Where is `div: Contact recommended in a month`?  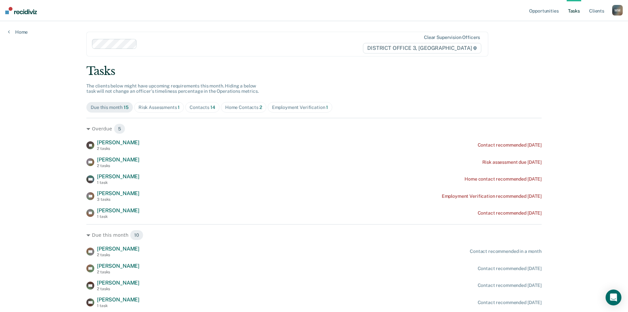 div: Contact recommended in a month is located at coordinates (506, 251).